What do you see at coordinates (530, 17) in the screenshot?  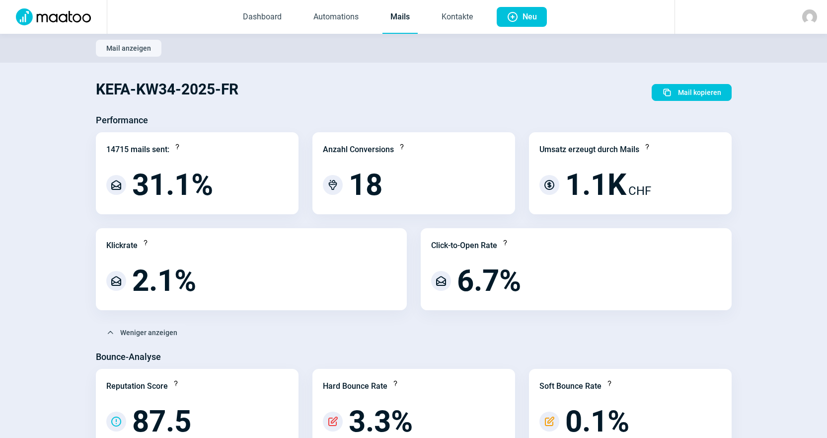 I see `span: Neu` at bounding box center [530, 17].